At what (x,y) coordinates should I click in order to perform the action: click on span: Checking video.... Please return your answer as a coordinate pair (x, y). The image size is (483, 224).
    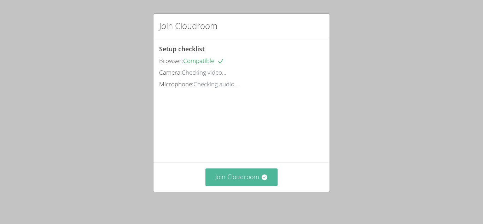
    Looking at the image, I should click on (204, 72).